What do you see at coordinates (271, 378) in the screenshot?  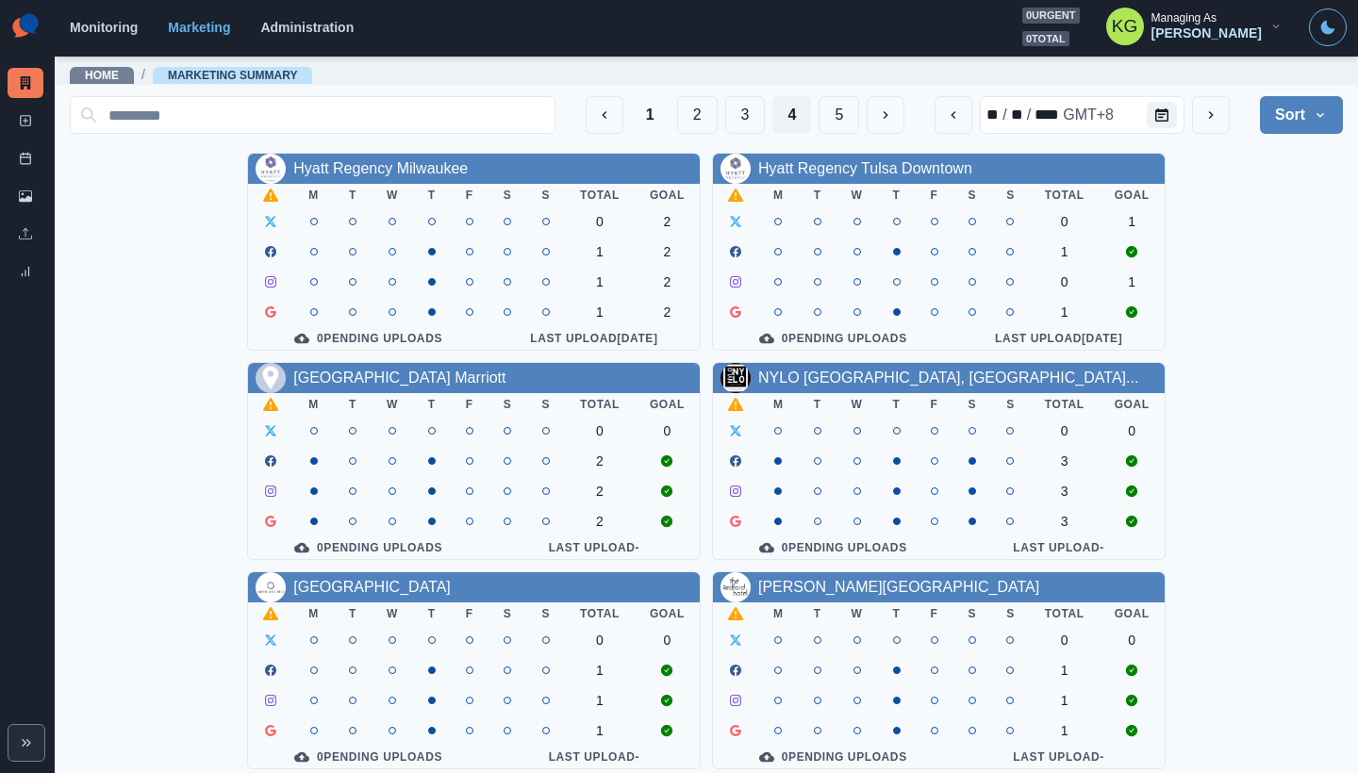 I see `img: 504433956091551` at bounding box center [271, 378].